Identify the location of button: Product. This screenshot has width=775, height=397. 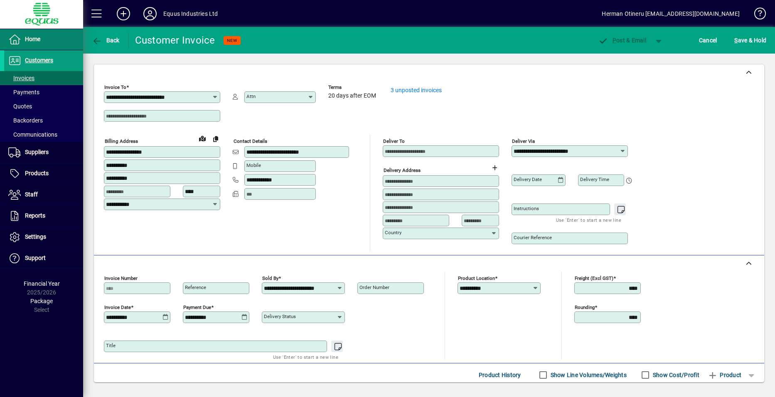
(724, 375).